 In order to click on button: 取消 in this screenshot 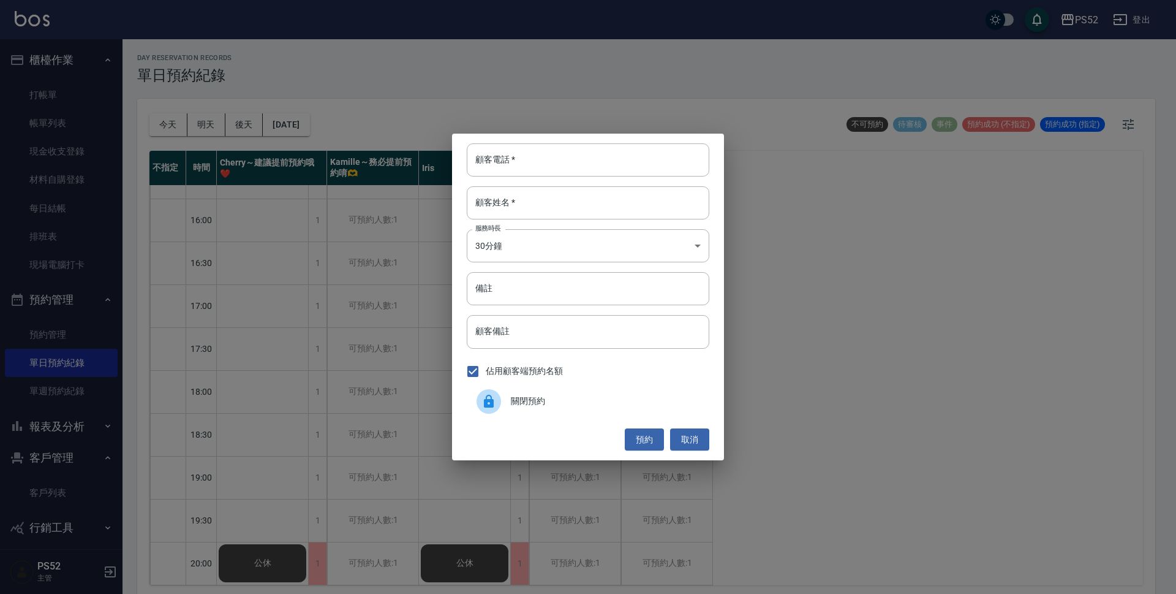, I will do `click(690, 439)`.